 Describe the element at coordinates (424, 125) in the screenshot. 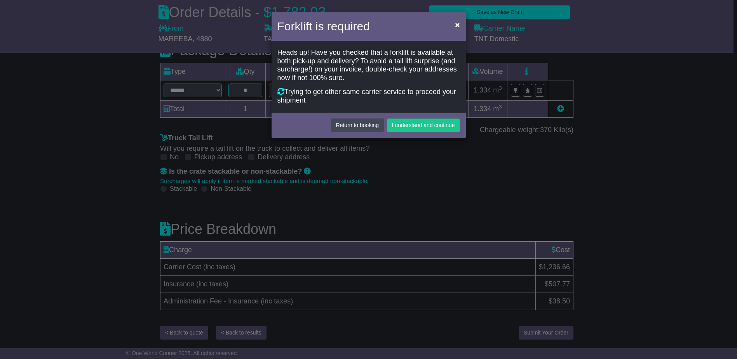

I see `button: I understand and continue` at that location.